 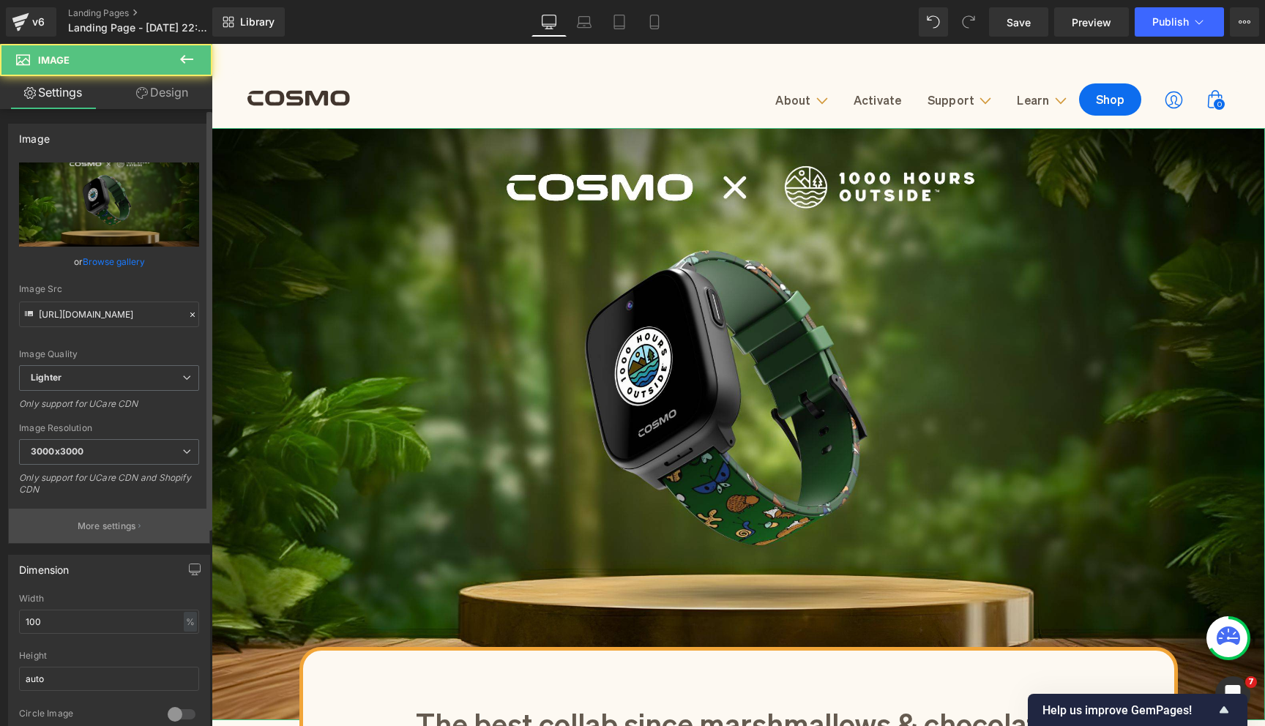 I want to click on a: New Library, so click(x=248, y=22).